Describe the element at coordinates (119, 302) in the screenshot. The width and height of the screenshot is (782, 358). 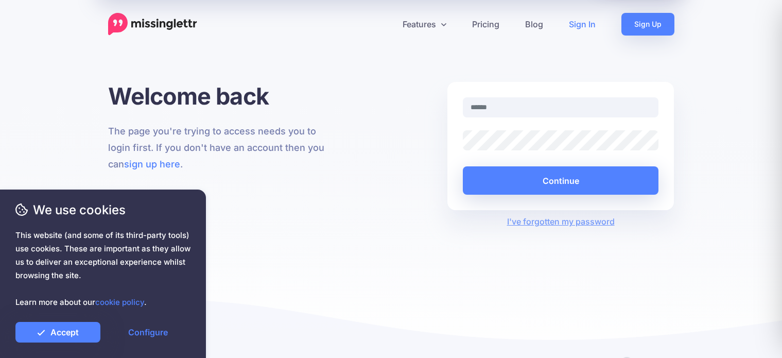
I see `a: cookie policy` at that location.